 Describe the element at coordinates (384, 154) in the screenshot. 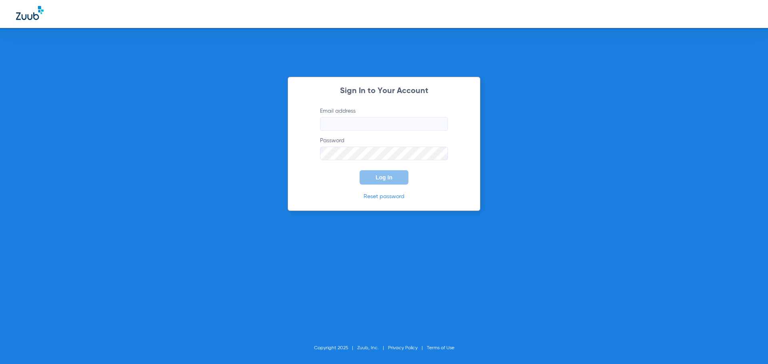

I see `input: Password` at that location.